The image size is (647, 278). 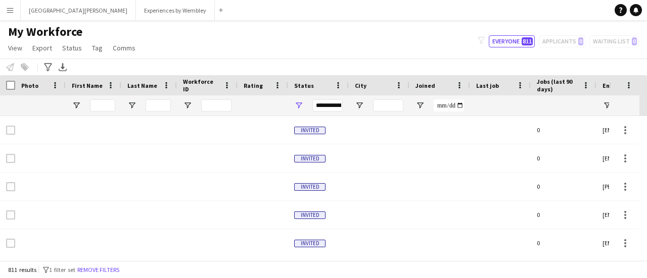 What do you see at coordinates (175, 10) in the screenshot?
I see `button: Experiences by Wembley` at bounding box center [175, 10].